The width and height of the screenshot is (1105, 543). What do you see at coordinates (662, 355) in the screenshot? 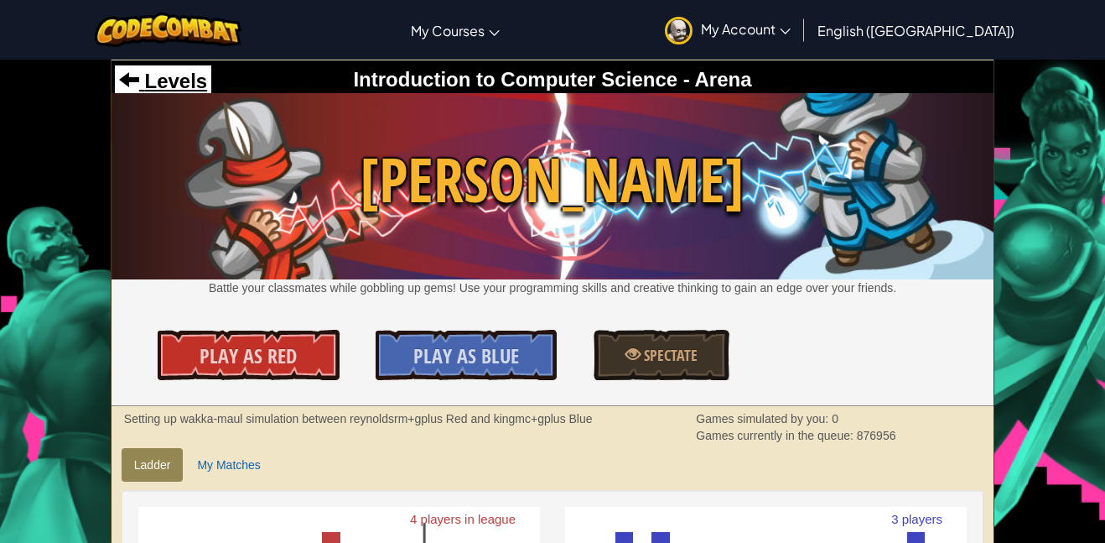
I see `a: Spectate` at bounding box center [662, 355].